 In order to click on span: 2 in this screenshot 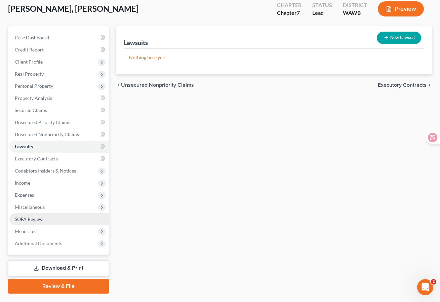, I will do `click(434, 282)`.